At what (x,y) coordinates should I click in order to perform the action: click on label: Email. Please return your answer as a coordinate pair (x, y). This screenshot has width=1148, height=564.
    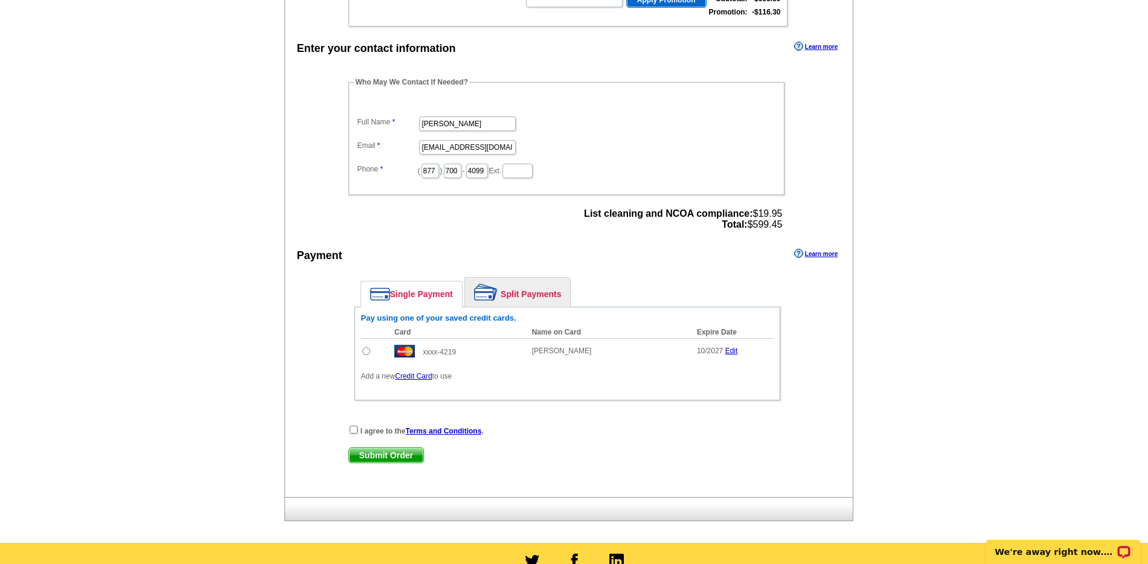
    Looking at the image, I should click on (388, 146).